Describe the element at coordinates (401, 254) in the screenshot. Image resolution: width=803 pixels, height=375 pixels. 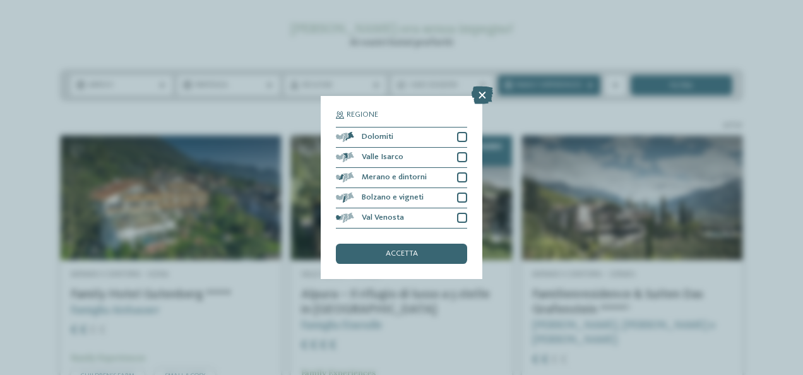
I see `span: accetta` at that location.